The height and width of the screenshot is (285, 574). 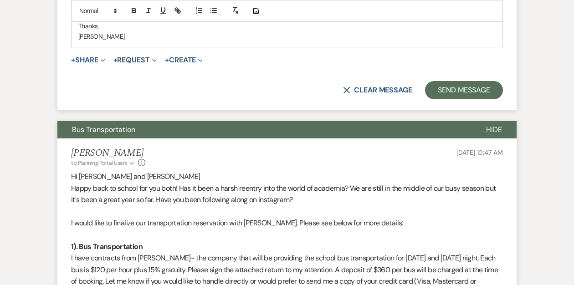 I want to click on button: Share, so click(x=88, y=60).